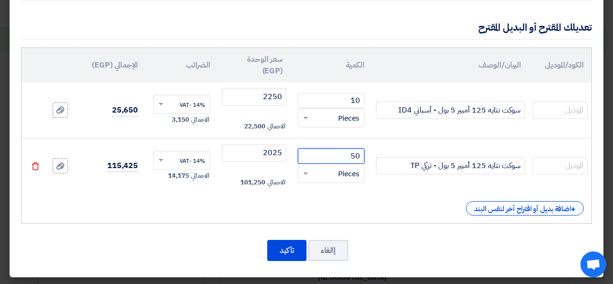 The width and height of the screenshot is (613, 284). I want to click on th: البيان/الوصف, so click(450, 65).